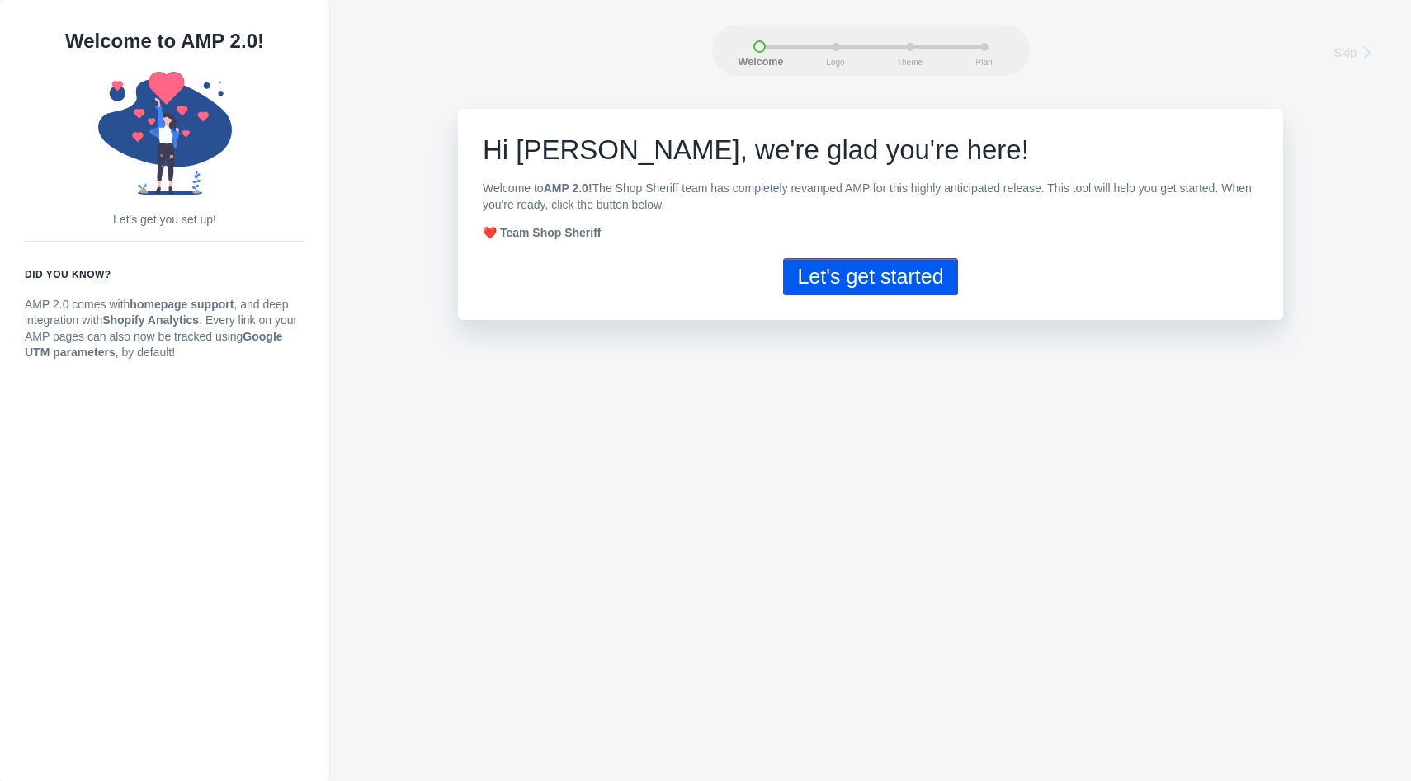 The height and width of the screenshot is (781, 1411). Describe the element at coordinates (164, 329) in the screenshot. I see `p: AMP 2.0 comes with , and deep integration with . Every link on your AMP pages can also now be tra...` at that location.